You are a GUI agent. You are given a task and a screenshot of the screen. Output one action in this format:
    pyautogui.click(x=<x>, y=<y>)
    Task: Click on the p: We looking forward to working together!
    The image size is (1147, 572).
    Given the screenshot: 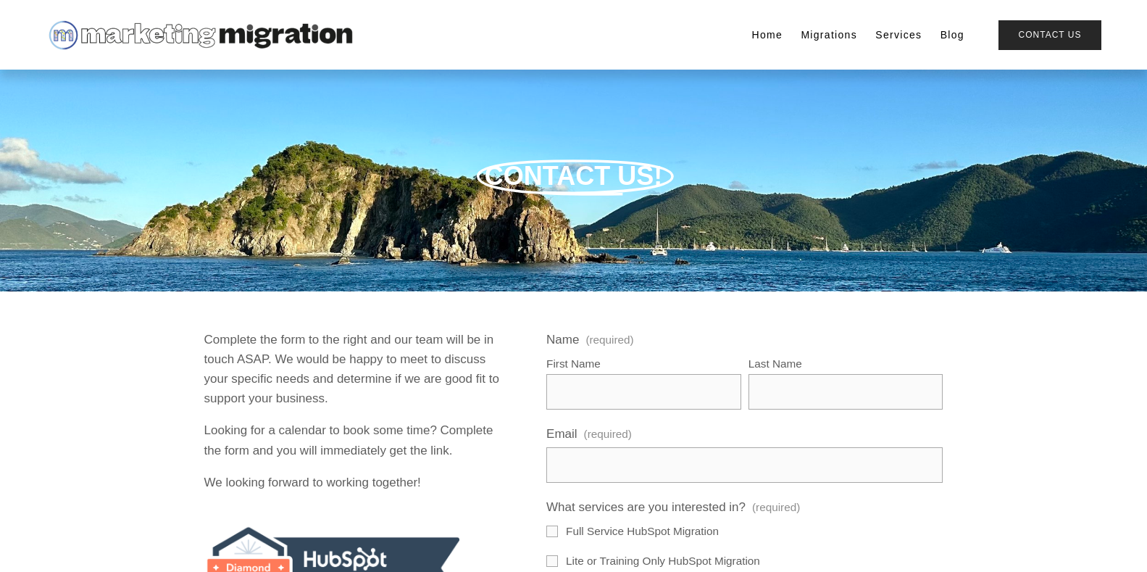 What is the action you would take?
    pyautogui.click(x=356, y=482)
    